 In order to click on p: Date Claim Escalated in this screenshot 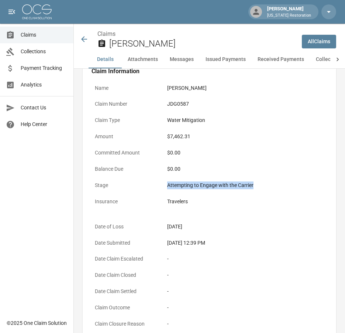, I will do `click(125, 259)`.